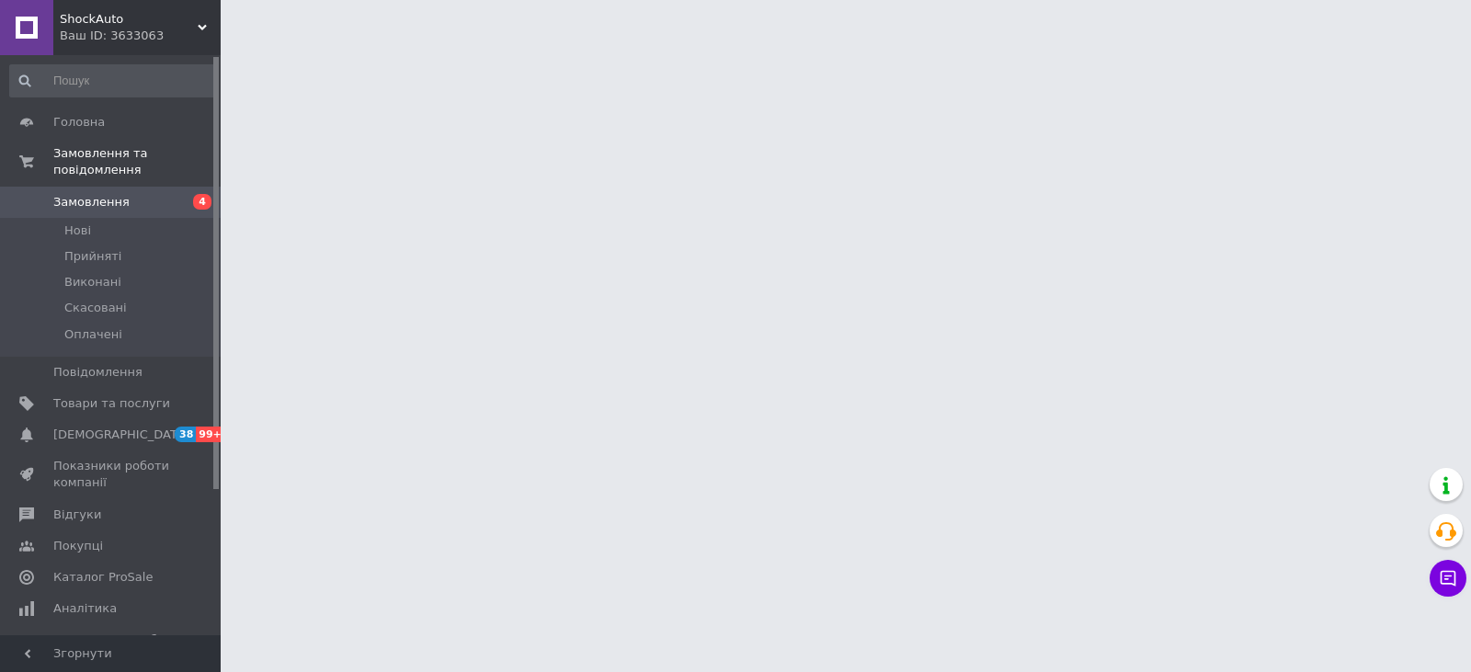 The height and width of the screenshot is (672, 1471). What do you see at coordinates (96, 308) in the screenshot?
I see `span: Скасовані` at bounding box center [96, 308].